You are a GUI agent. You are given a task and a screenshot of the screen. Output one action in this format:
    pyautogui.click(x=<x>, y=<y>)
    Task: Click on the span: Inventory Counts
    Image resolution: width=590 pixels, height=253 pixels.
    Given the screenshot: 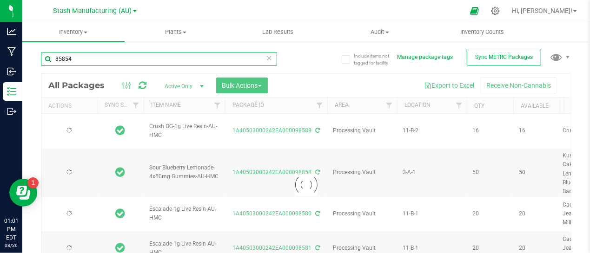 What is the action you would take?
    pyautogui.click(x=482, y=32)
    